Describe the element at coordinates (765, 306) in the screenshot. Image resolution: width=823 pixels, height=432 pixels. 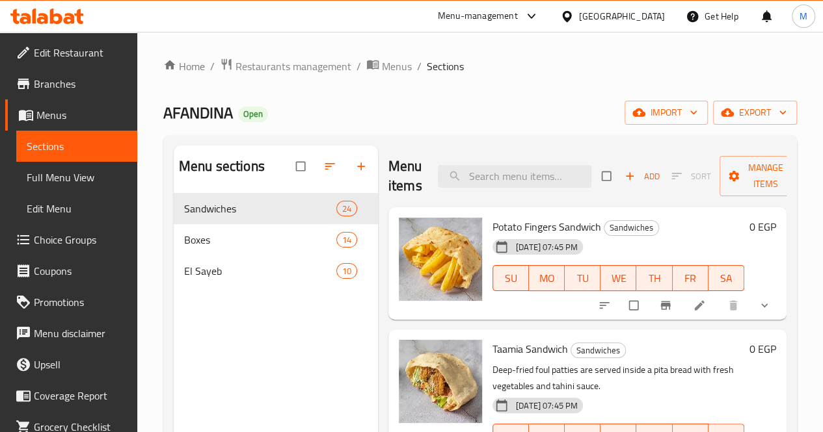
I see `button: show more` at that location.